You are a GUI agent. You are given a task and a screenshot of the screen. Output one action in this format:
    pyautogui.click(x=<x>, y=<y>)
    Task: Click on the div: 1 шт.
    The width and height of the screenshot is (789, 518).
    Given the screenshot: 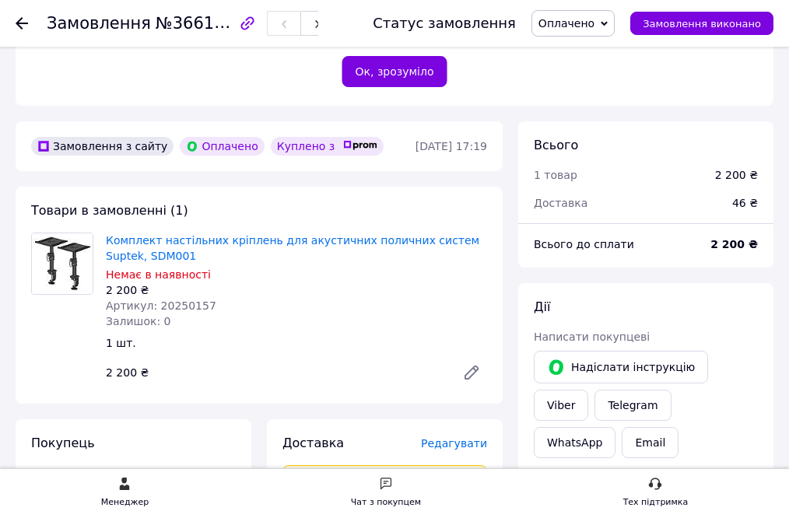 What is the action you would take?
    pyautogui.click(x=297, y=343)
    